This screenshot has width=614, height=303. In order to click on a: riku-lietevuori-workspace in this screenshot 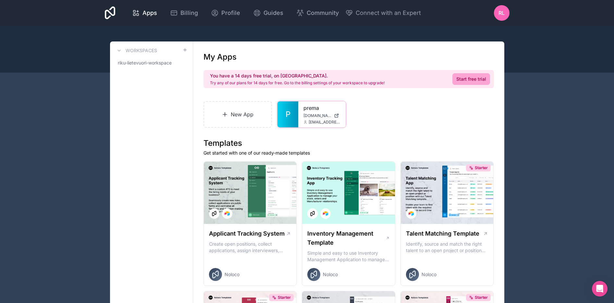, I will do `click(151, 63)`.